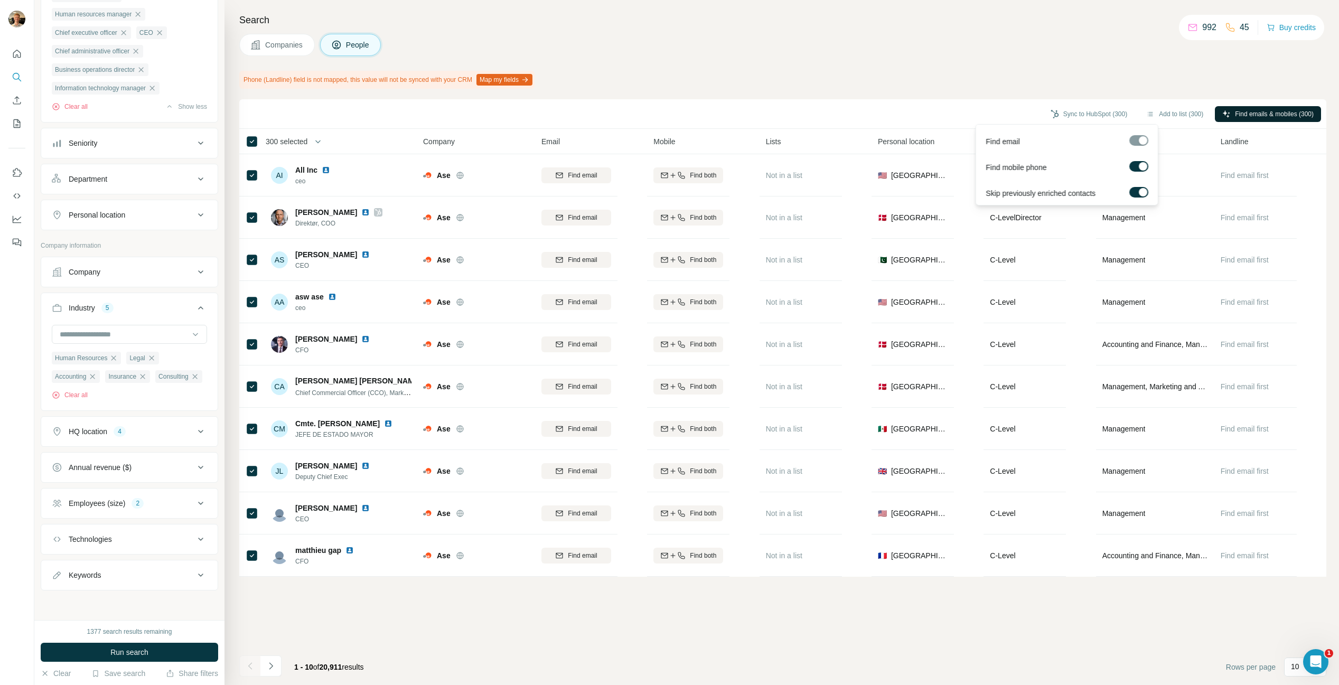 This screenshot has height=685, width=1339. What do you see at coordinates (1295, 666) in the screenshot?
I see `p: 10` at bounding box center [1295, 666].